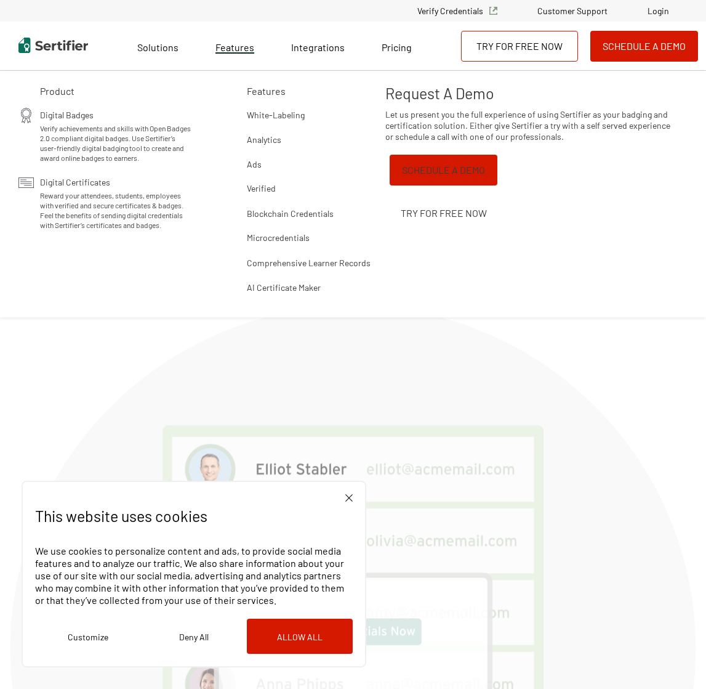  What do you see at coordinates (284, 286) in the screenshot?
I see `a: AI Certificate Maker` at bounding box center [284, 286].